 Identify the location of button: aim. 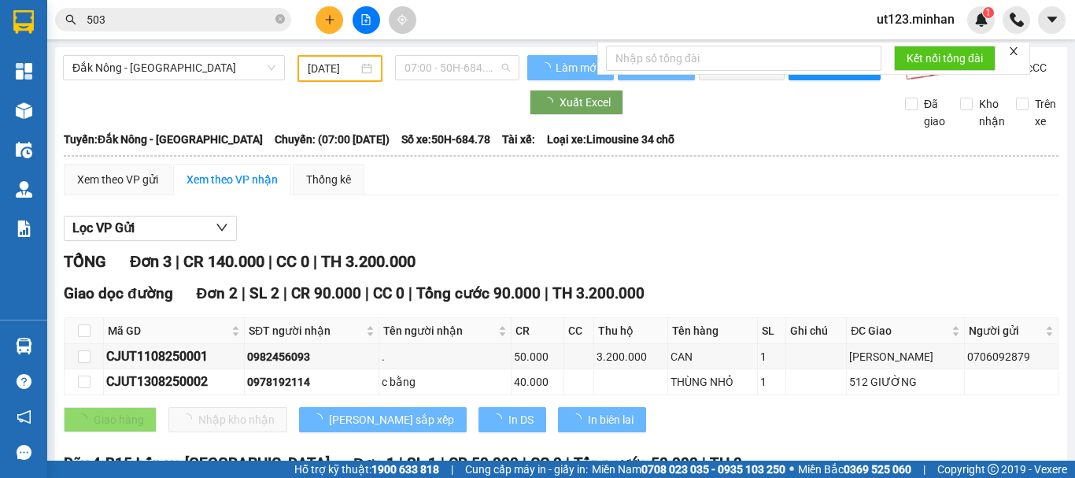
(402, 20).